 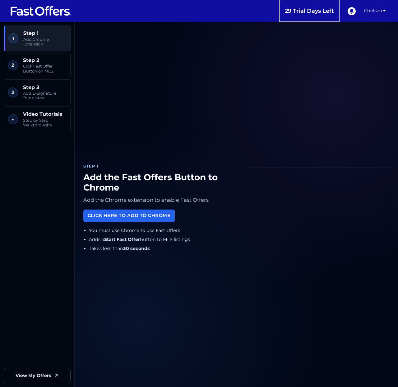 What do you see at coordinates (137, 248) in the screenshot?
I see `strong: 30 seconds` at bounding box center [137, 248].